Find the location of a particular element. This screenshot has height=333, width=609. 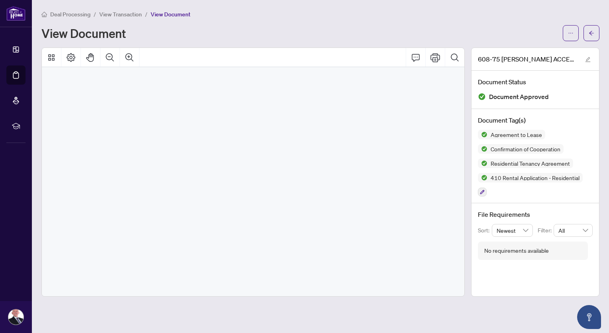

span: Newest is located at coordinates (513, 230).